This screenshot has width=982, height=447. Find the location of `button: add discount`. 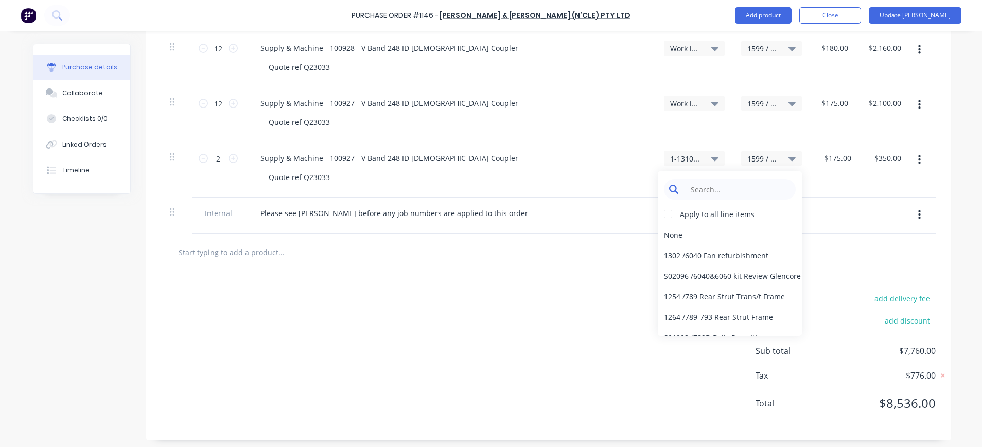

button: add discount is located at coordinates (907, 321).